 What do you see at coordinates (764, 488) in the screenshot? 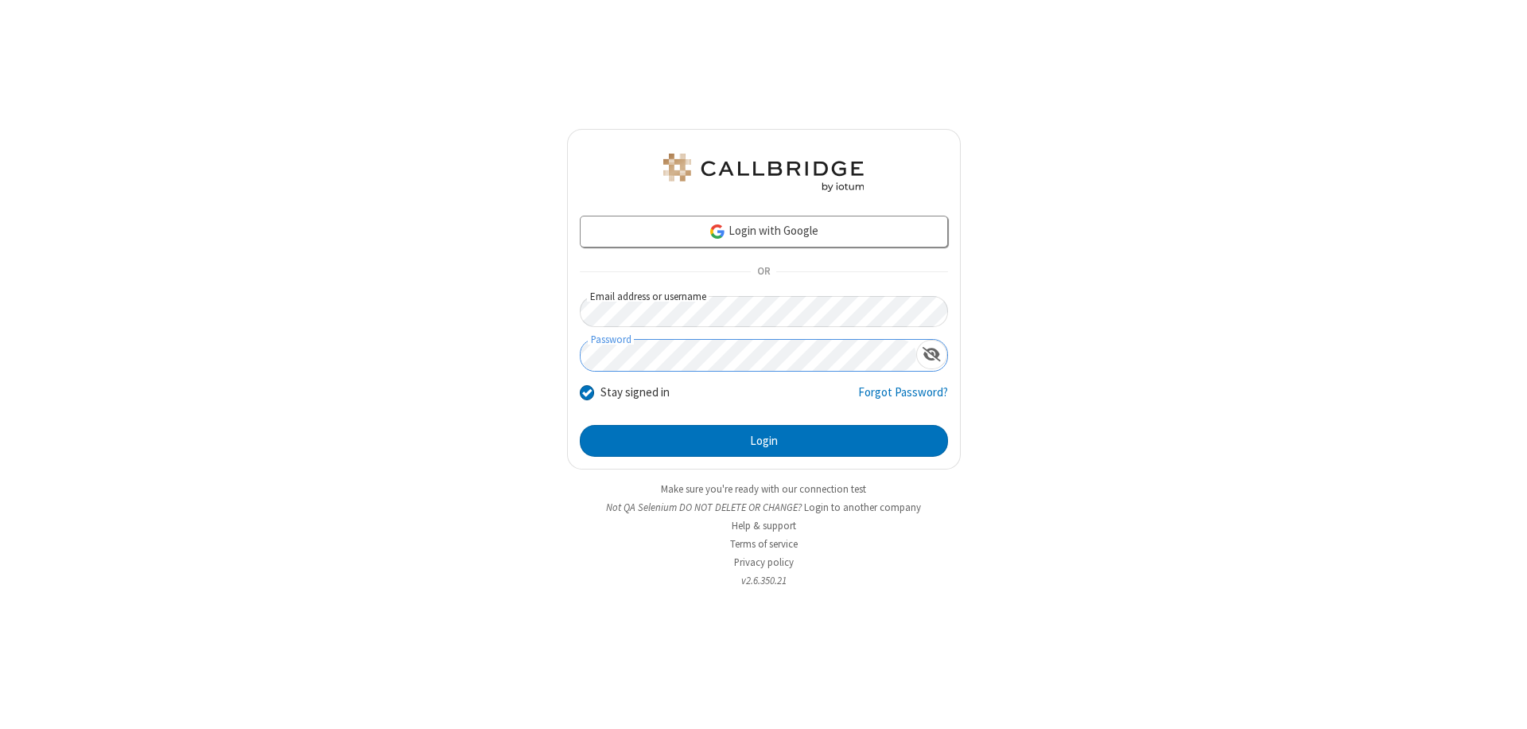
I see `a: Make sure you're ready with our connection test` at bounding box center [764, 488].